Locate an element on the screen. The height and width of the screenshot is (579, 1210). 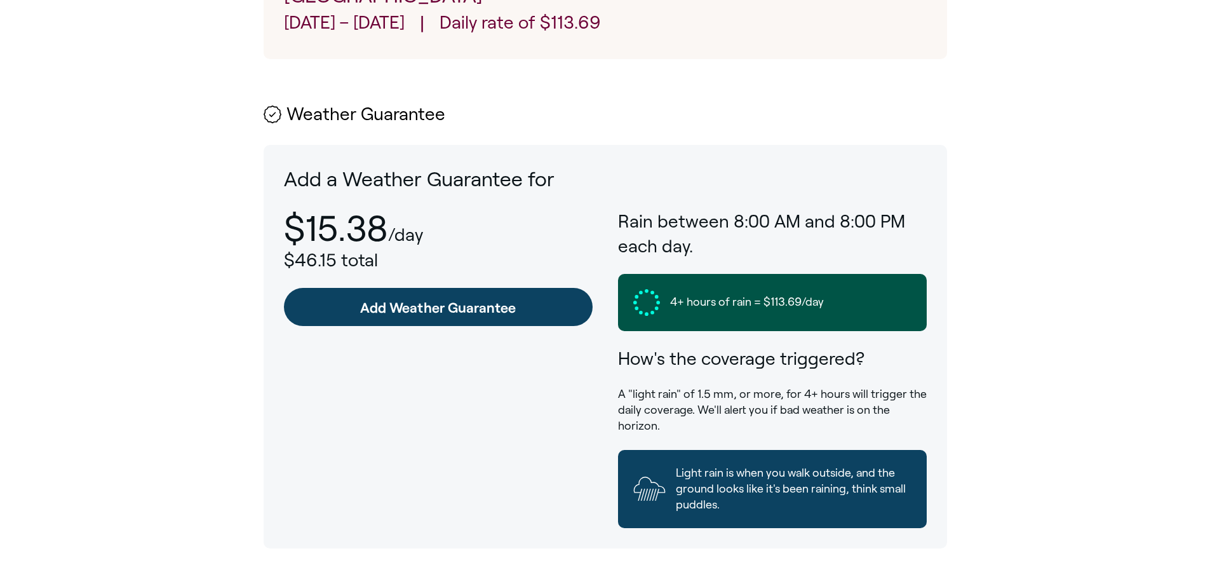
h3: How's the coverage triggered? is located at coordinates (772, 358).